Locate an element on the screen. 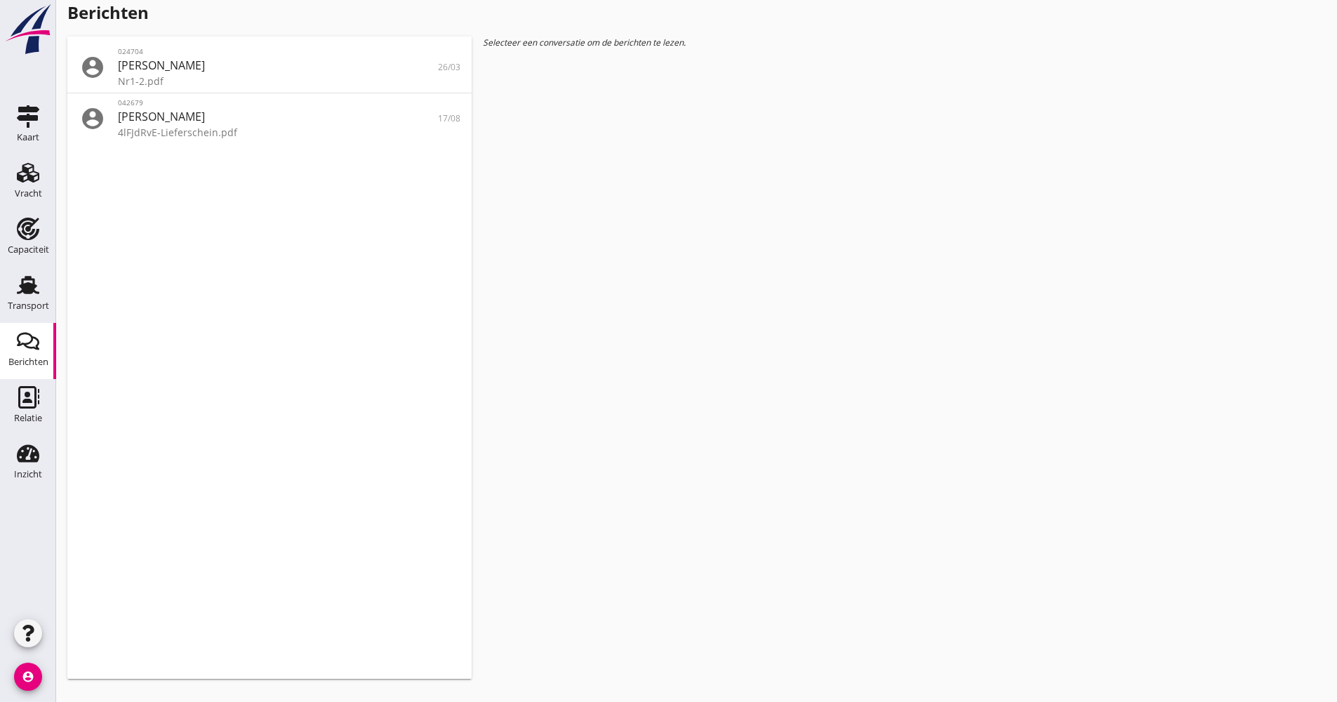 This screenshot has height=702, width=1337. img: logo-small.a267ee39.svg is located at coordinates (28, 29).